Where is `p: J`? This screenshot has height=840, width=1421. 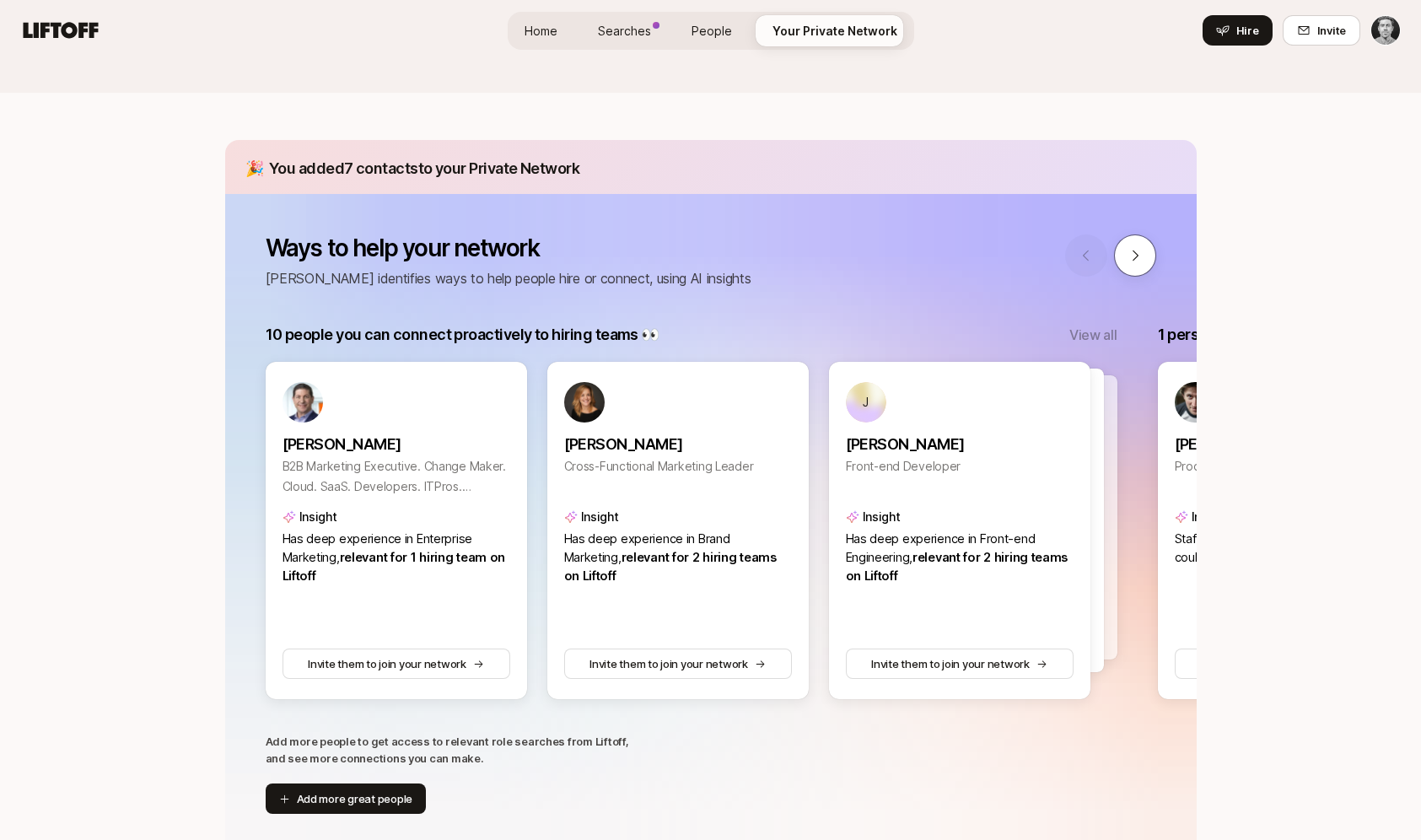
p: J is located at coordinates (865, 403).